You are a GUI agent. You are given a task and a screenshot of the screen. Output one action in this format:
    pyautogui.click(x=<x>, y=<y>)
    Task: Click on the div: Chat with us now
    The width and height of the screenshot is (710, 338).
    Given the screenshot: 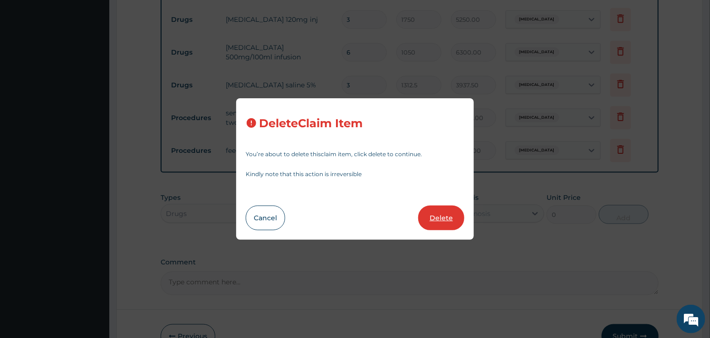 What is the action you would take?
    pyautogui.click(x=105, y=59)
    